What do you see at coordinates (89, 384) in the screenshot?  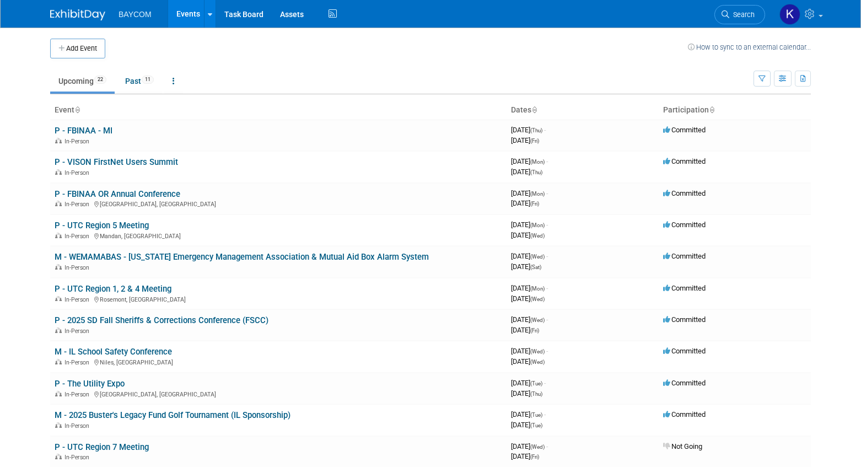 I see `a: P - The Utility Expo` at bounding box center [89, 384].